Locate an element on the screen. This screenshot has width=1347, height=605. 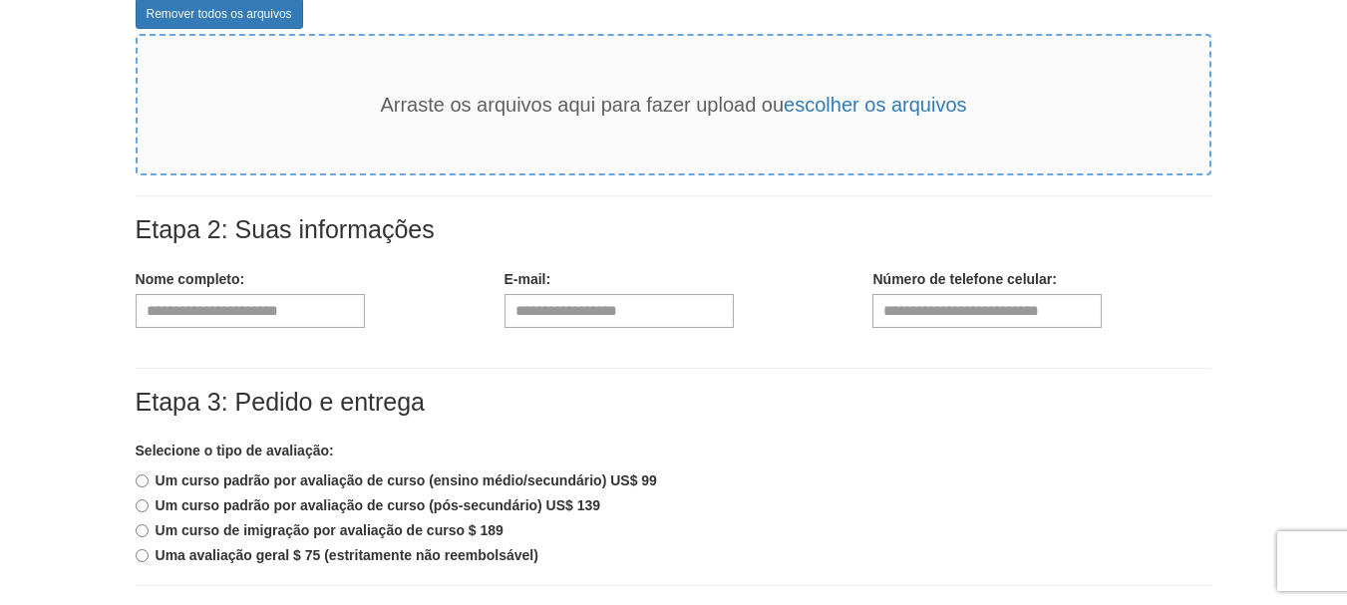
input: Um curso padrão por avaliação de curso (ensino médio/secundário) US$ 99 is located at coordinates (142, 481).